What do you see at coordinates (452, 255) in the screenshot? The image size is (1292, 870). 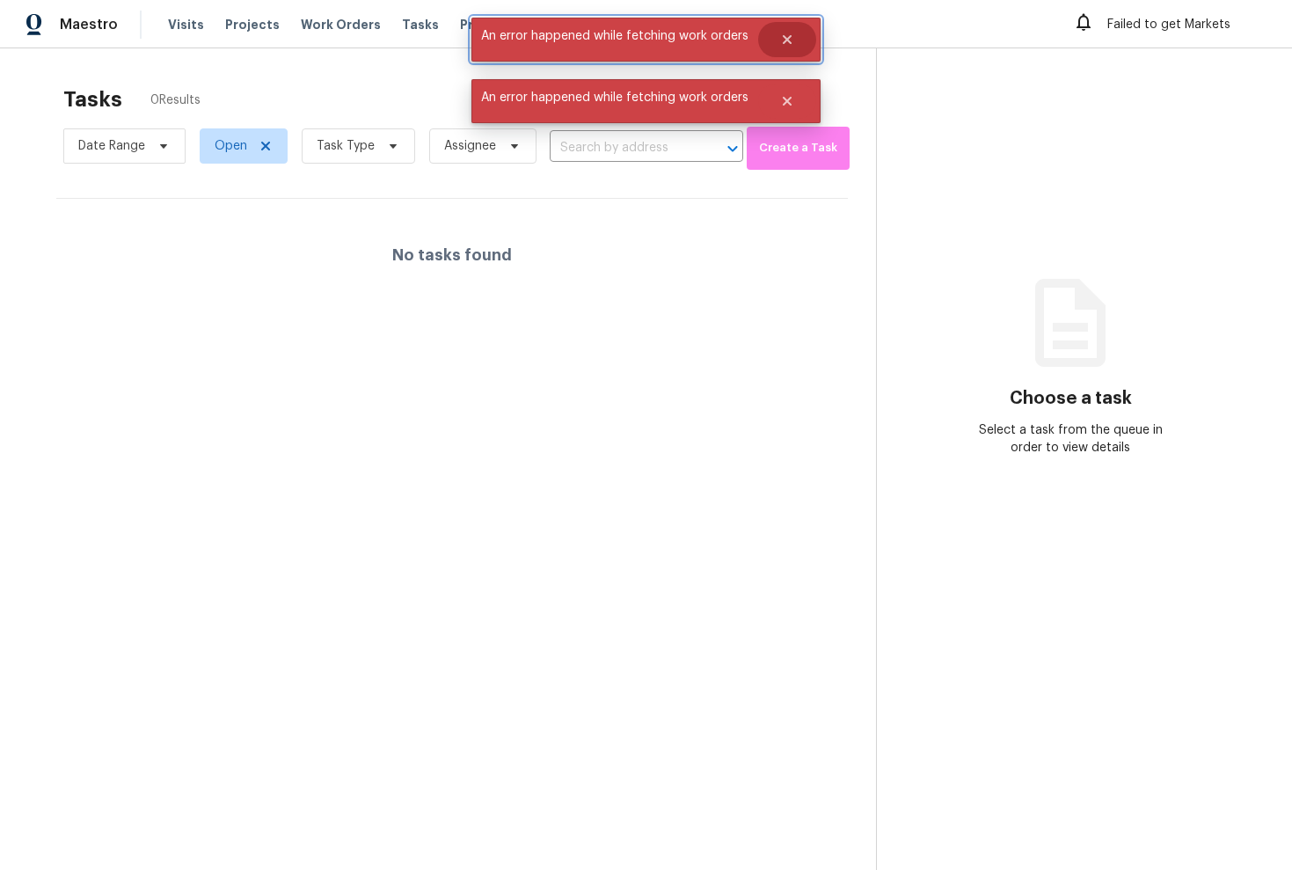 I see `h4: No tasks found` at bounding box center [452, 255].